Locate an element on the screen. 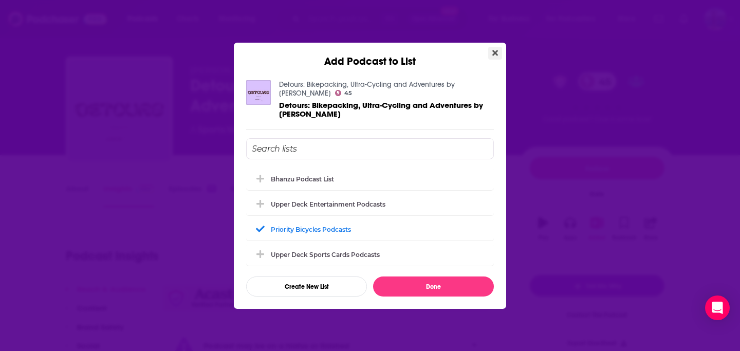 The width and height of the screenshot is (740, 351). button: Done is located at coordinates (433, 286).